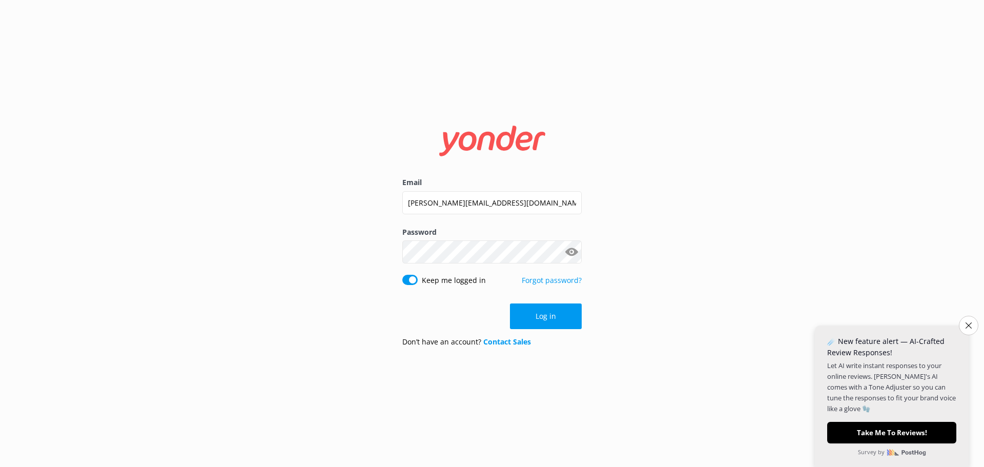 The height and width of the screenshot is (467, 984). Describe the element at coordinates (552, 280) in the screenshot. I see `a: Forgot password?` at that location.